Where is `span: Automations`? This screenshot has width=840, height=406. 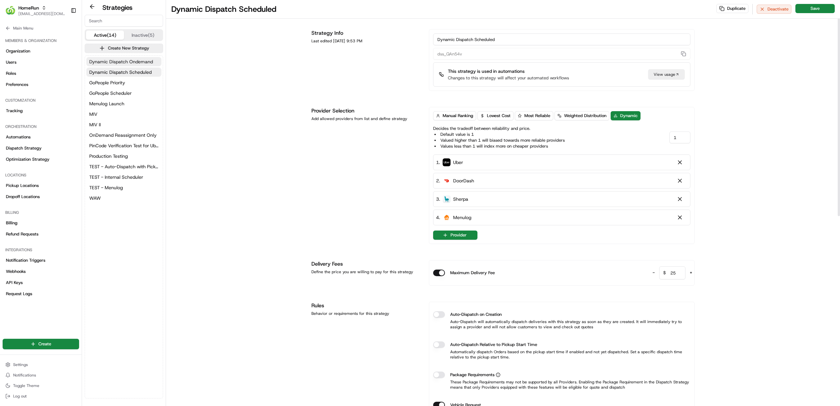 span: Automations is located at coordinates (18, 137).